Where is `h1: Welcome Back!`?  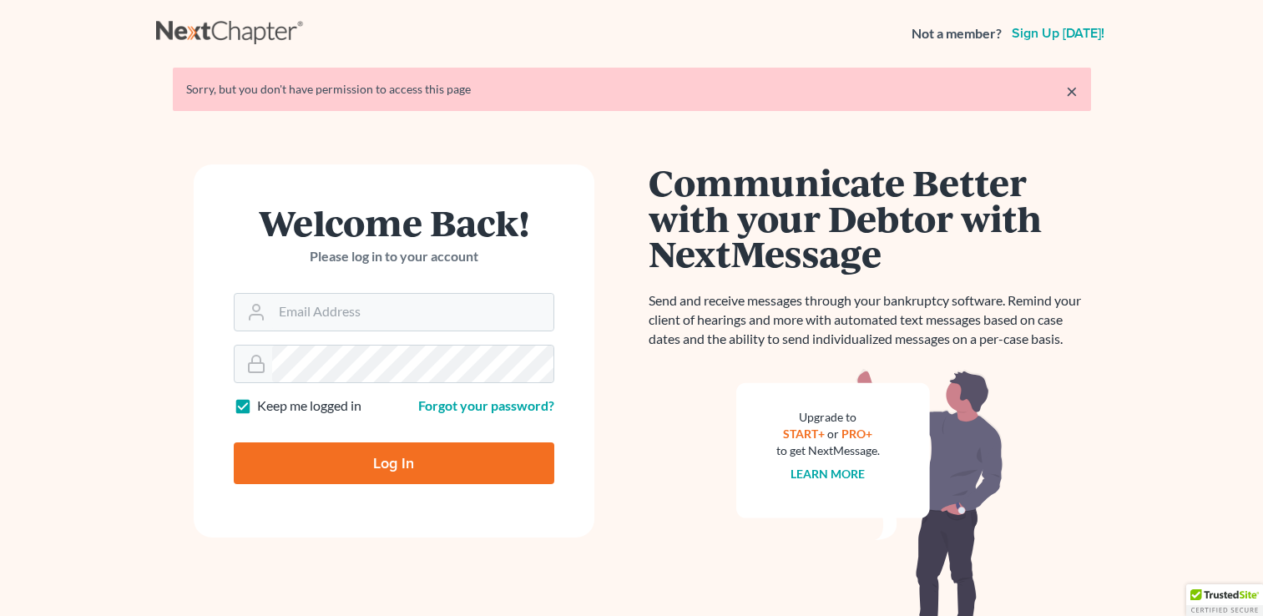 h1: Welcome Back! is located at coordinates (394, 222).